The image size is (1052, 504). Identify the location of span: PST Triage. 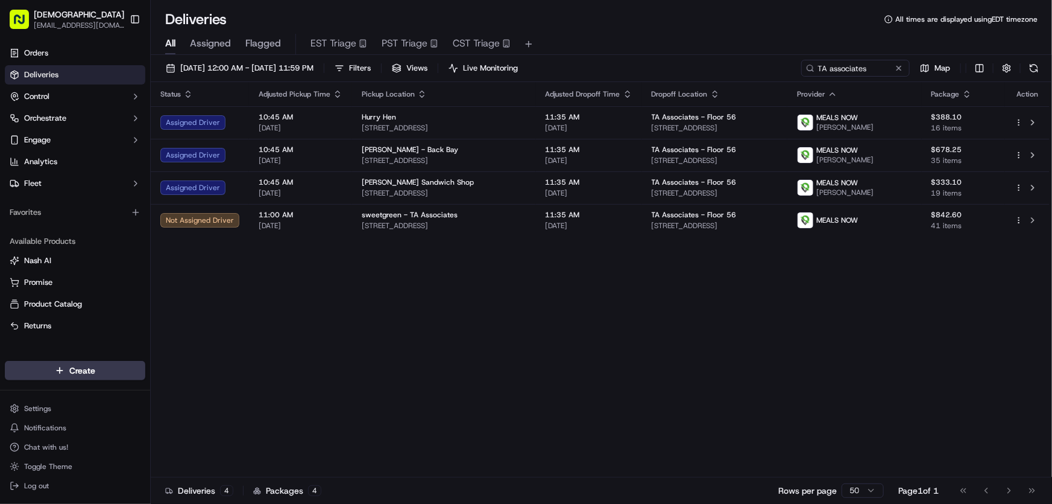
(405, 43).